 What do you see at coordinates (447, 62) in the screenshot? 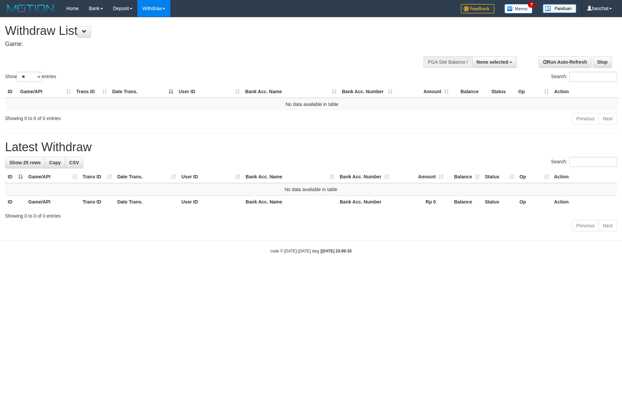
I see `div: PGA Site Balance /` at bounding box center [447, 62].